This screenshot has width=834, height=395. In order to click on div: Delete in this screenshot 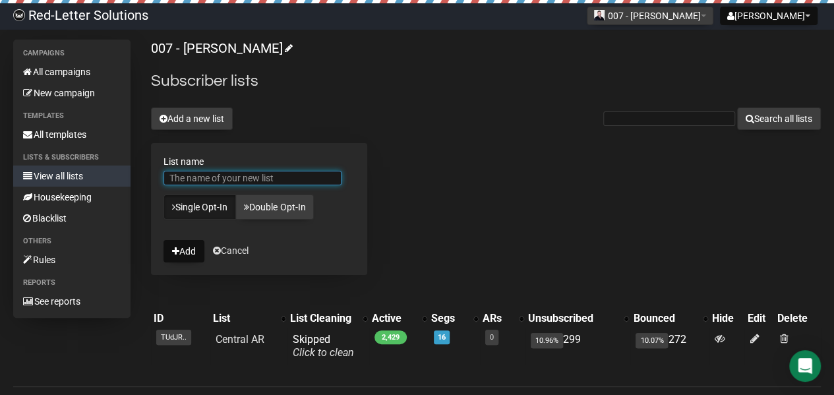, I will do `click(798, 319)`.